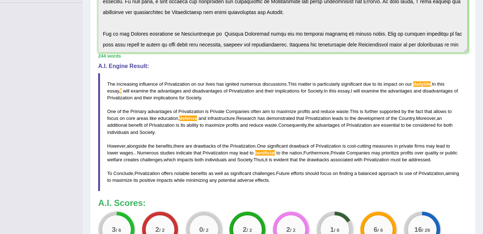 The image size is (483, 234). What do you see at coordinates (245, 180) in the screenshot?
I see `span: adverse` at bounding box center [245, 180].